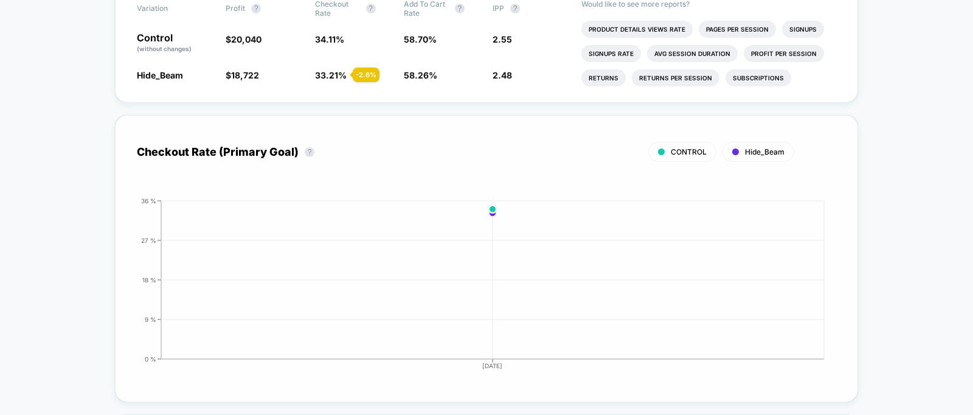 The height and width of the screenshot is (415, 973). I want to click on span: 33.21 %, so click(331, 75).